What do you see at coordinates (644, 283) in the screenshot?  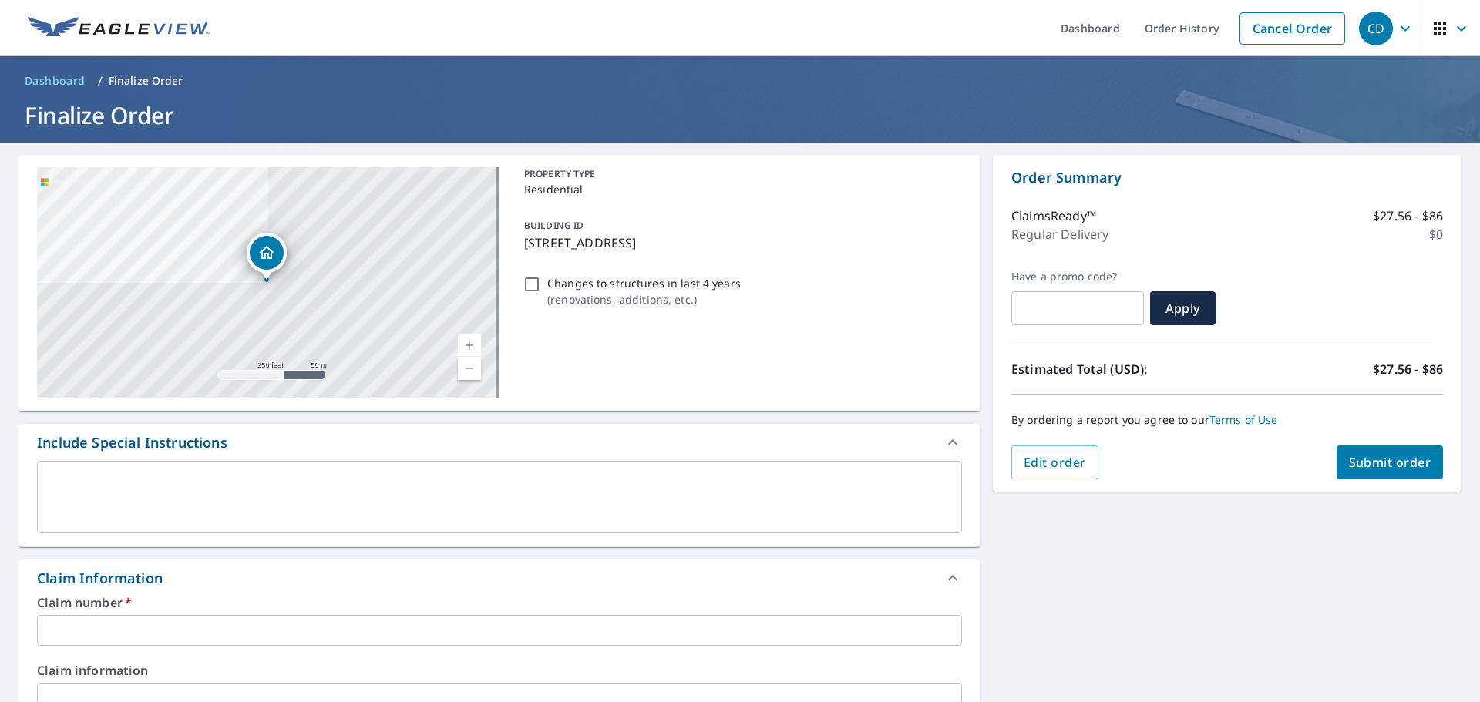 I see `p: Changes to structures in last 4 years` at bounding box center [644, 283].